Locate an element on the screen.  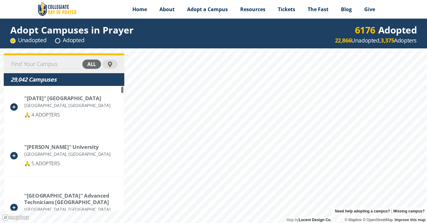
div: 🙏 5 ADOPTERS is located at coordinates (67, 164).